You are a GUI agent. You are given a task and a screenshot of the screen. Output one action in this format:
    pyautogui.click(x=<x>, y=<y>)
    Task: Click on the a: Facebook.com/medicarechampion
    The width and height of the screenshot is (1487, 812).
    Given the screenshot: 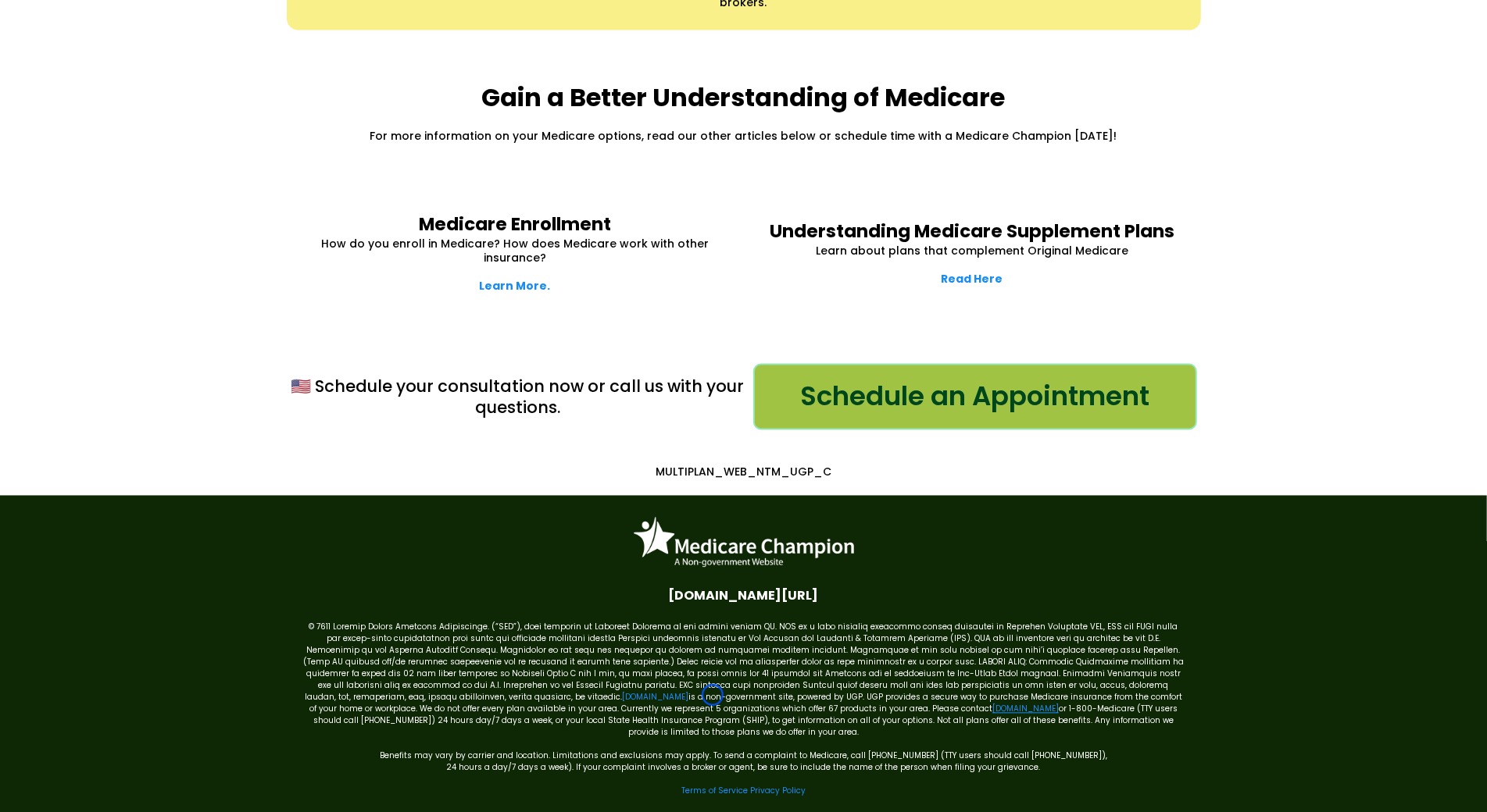 What is the action you would take?
    pyautogui.click(x=744, y=596)
    